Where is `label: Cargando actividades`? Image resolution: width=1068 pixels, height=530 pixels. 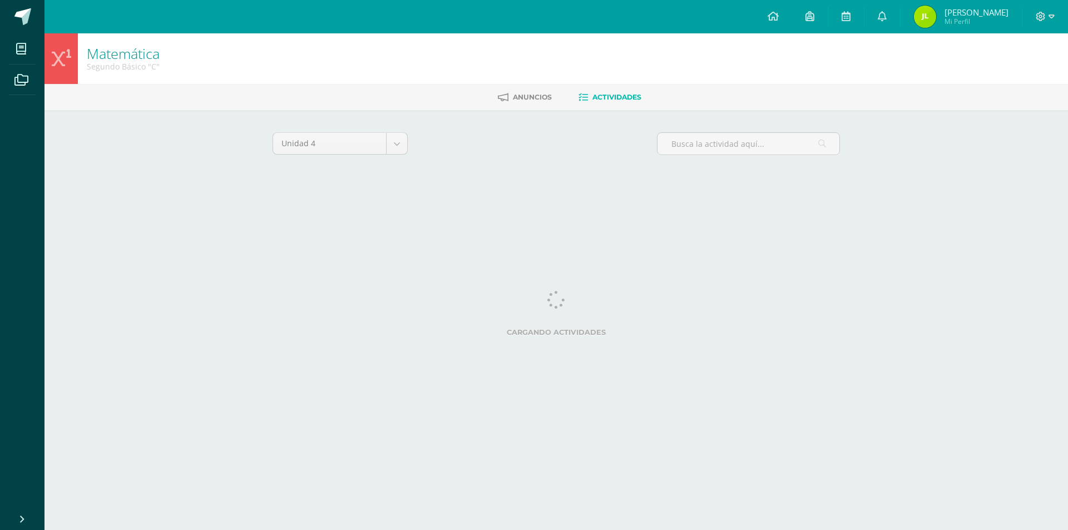
label: Cargando actividades is located at coordinates (556, 332).